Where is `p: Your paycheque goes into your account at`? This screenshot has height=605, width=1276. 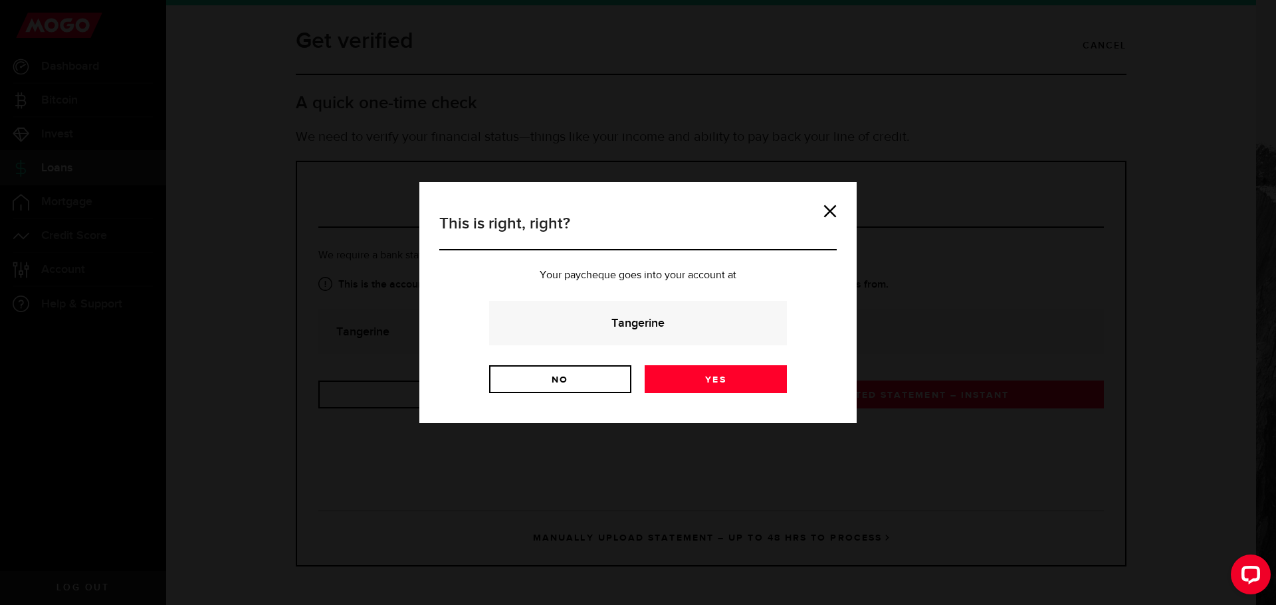 p: Your paycheque goes into your account at is located at coordinates (638, 276).